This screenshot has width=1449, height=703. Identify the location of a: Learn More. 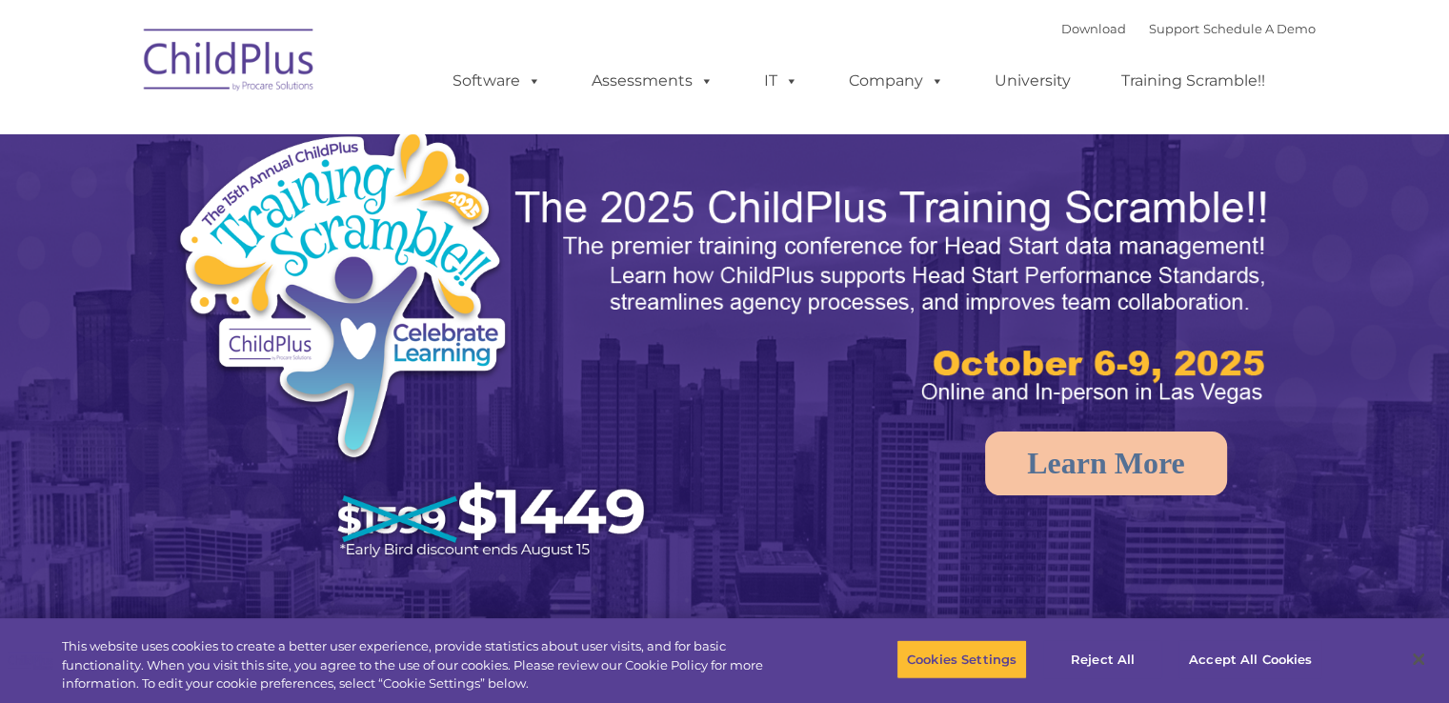
(1106, 463).